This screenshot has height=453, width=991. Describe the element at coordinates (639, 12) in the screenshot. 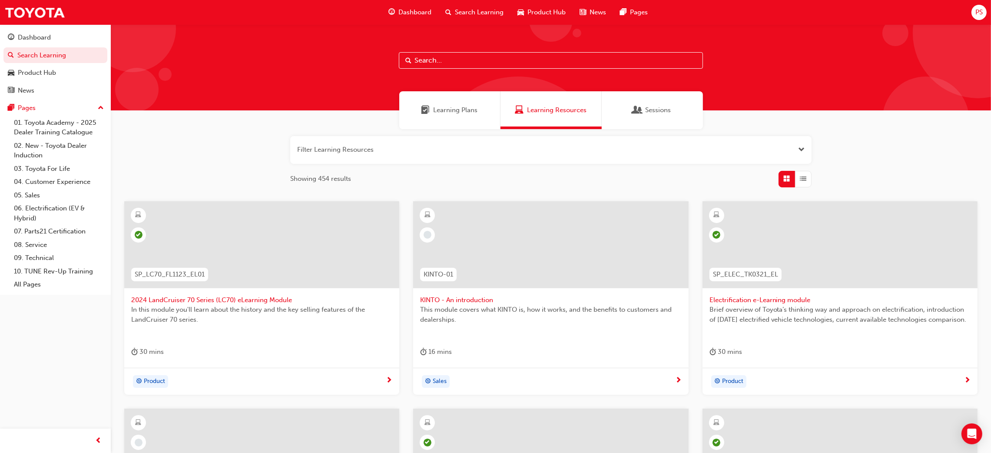

I see `span: Pages` at that location.